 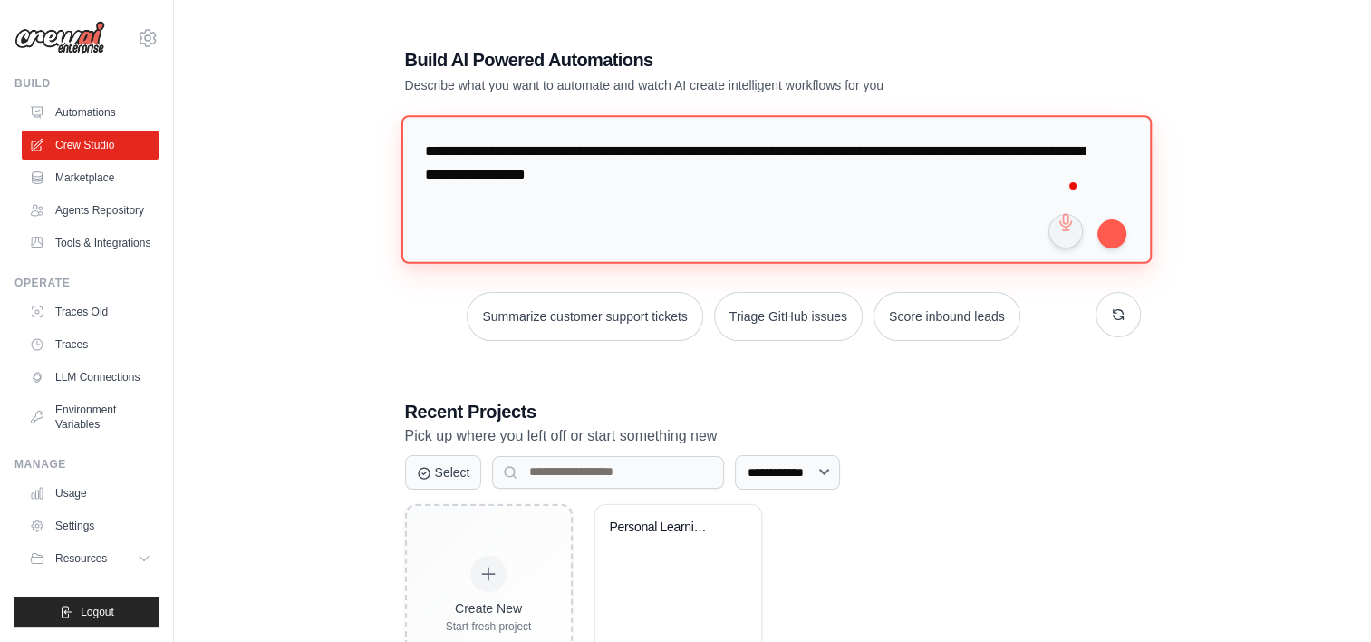 I want to click on button: Get new suggestions, so click(x=1119, y=315).